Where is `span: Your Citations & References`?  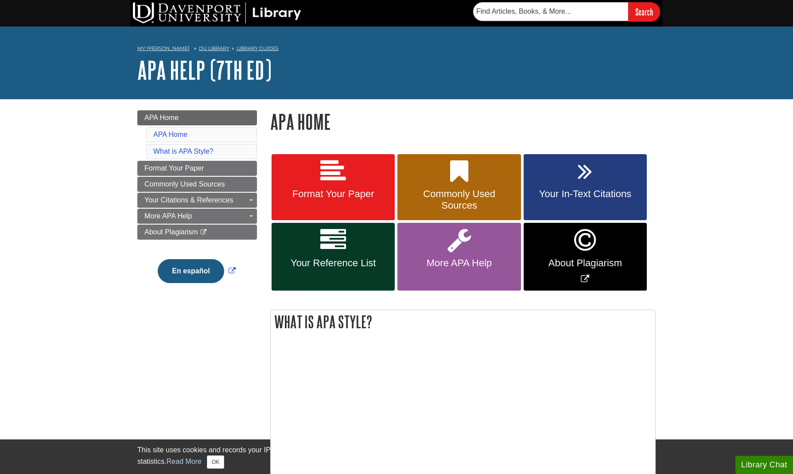
span: Your Citations & References is located at coordinates (189, 200).